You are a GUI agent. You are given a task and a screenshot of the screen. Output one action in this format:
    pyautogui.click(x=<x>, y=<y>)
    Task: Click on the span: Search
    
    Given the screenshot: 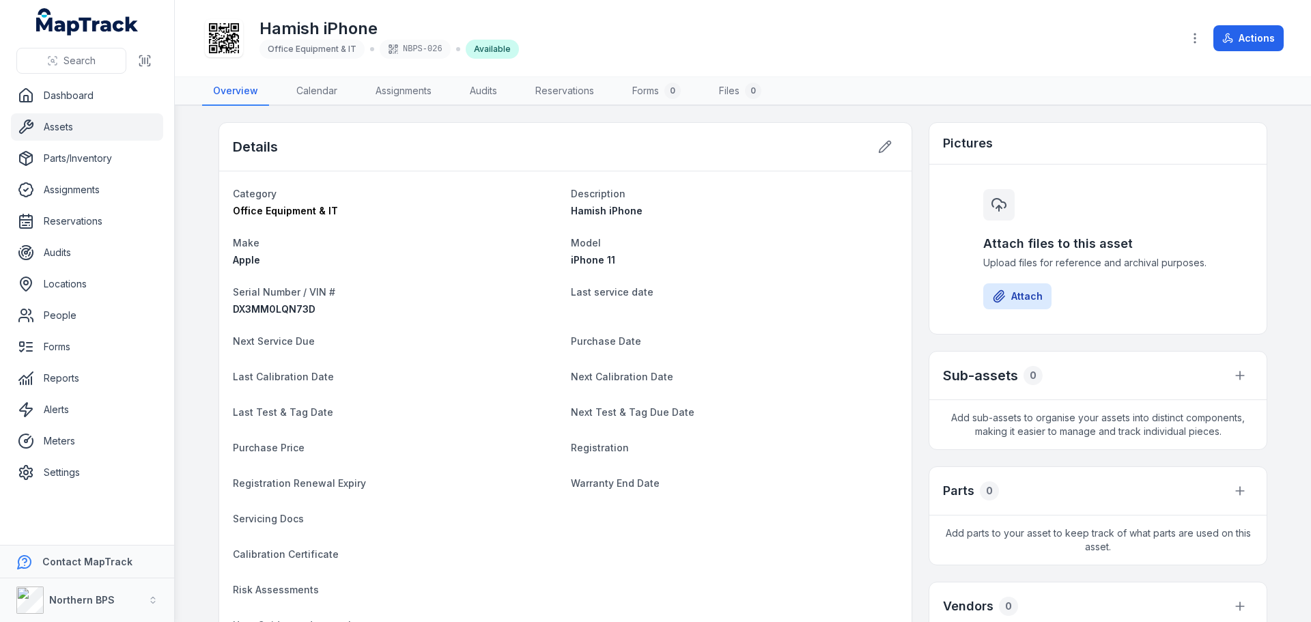 What is the action you would take?
    pyautogui.click(x=79, y=61)
    